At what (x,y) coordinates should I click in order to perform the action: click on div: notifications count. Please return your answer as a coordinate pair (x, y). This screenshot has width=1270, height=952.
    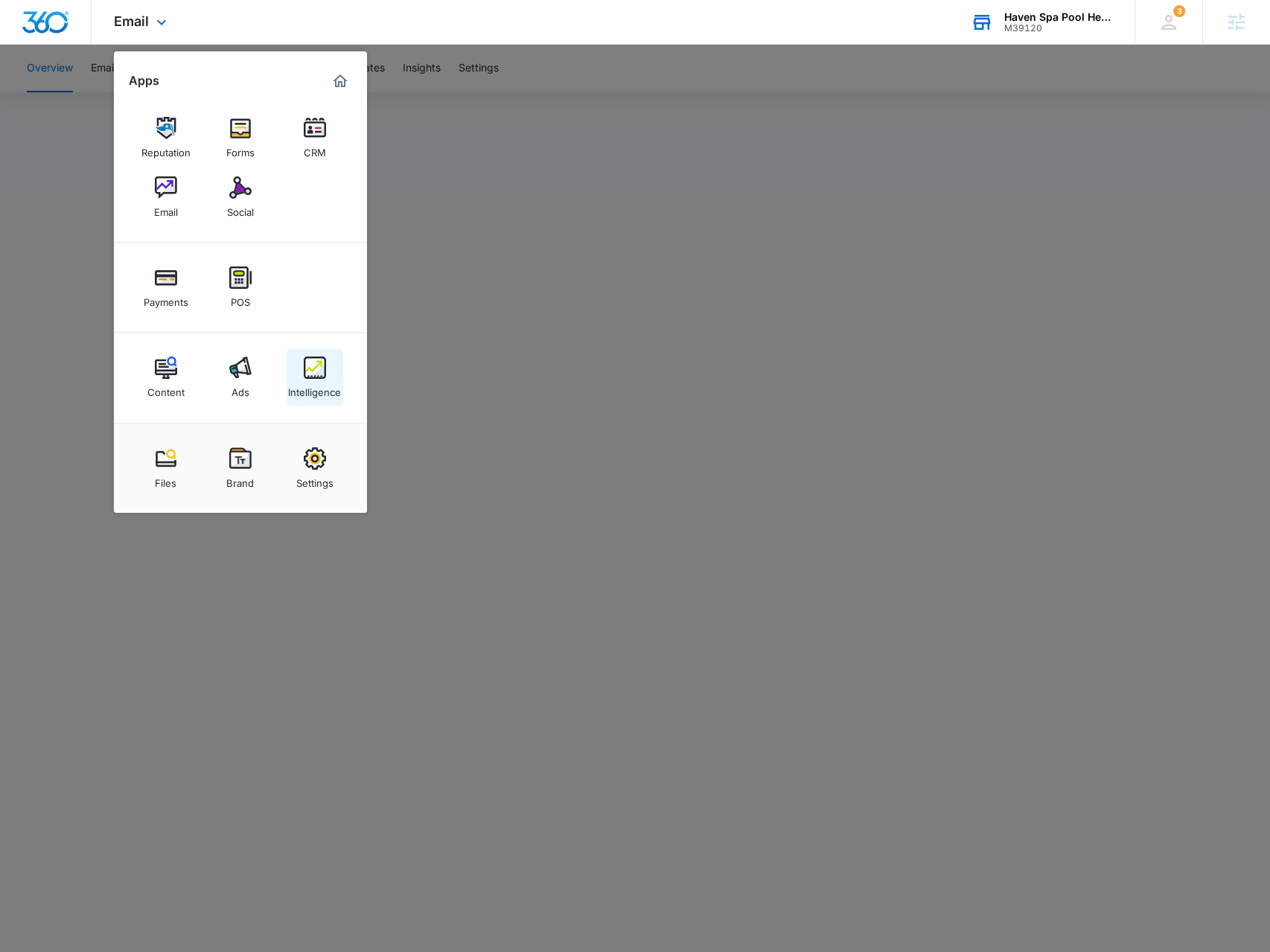
    Looking at the image, I should click on (1180, 11).